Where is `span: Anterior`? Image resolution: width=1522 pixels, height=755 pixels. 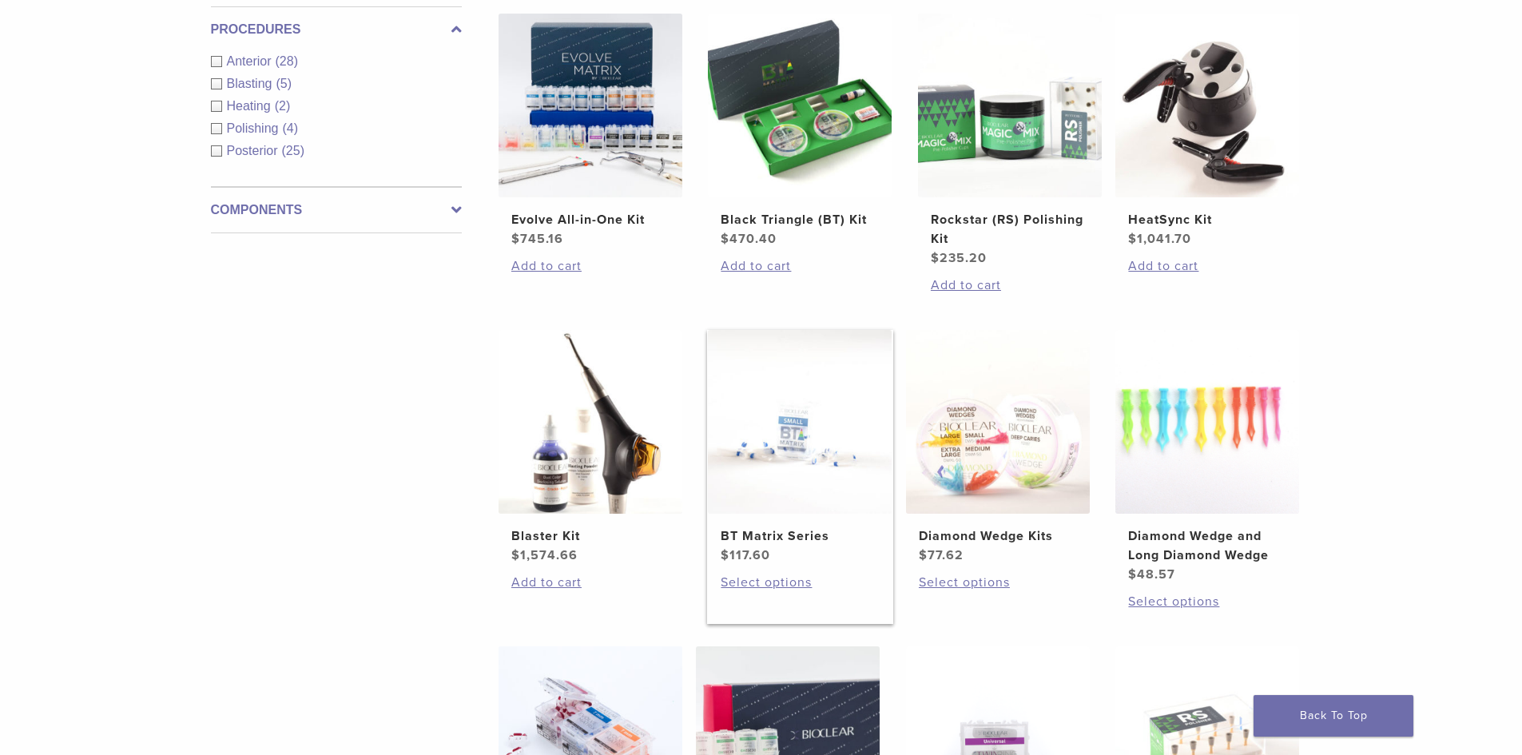 span: Anterior is located at coordinates (251, 61).